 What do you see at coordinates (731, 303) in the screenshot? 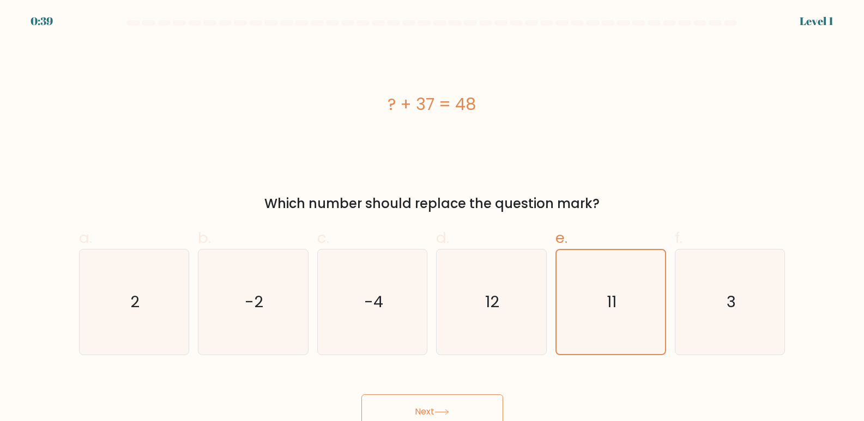
I see `text: 3` at bounding box center [731, 303].